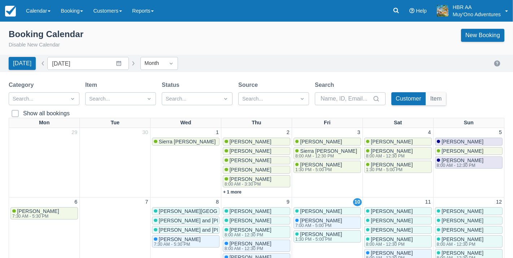 The image size is (513, 258). I want to click on a: 3, so click(359, 133).